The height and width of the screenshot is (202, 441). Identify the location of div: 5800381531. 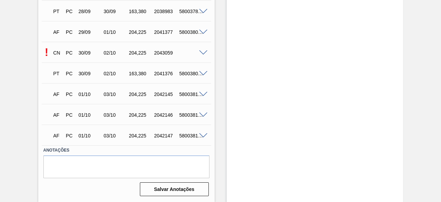
(191, 135).